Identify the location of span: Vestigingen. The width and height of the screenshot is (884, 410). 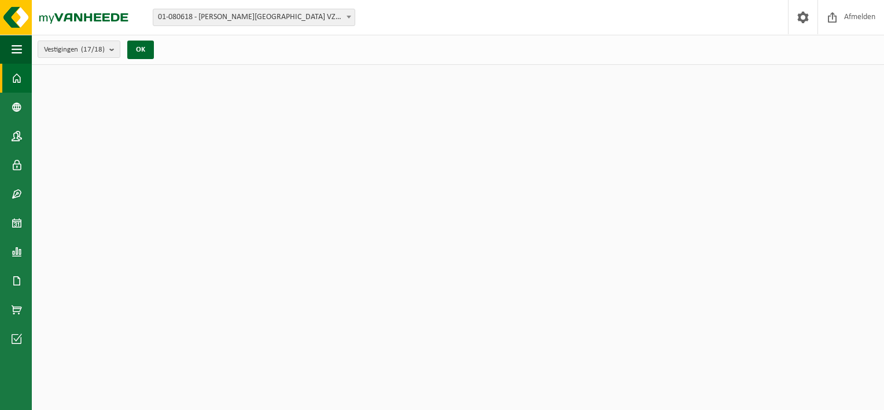
(74, 50).